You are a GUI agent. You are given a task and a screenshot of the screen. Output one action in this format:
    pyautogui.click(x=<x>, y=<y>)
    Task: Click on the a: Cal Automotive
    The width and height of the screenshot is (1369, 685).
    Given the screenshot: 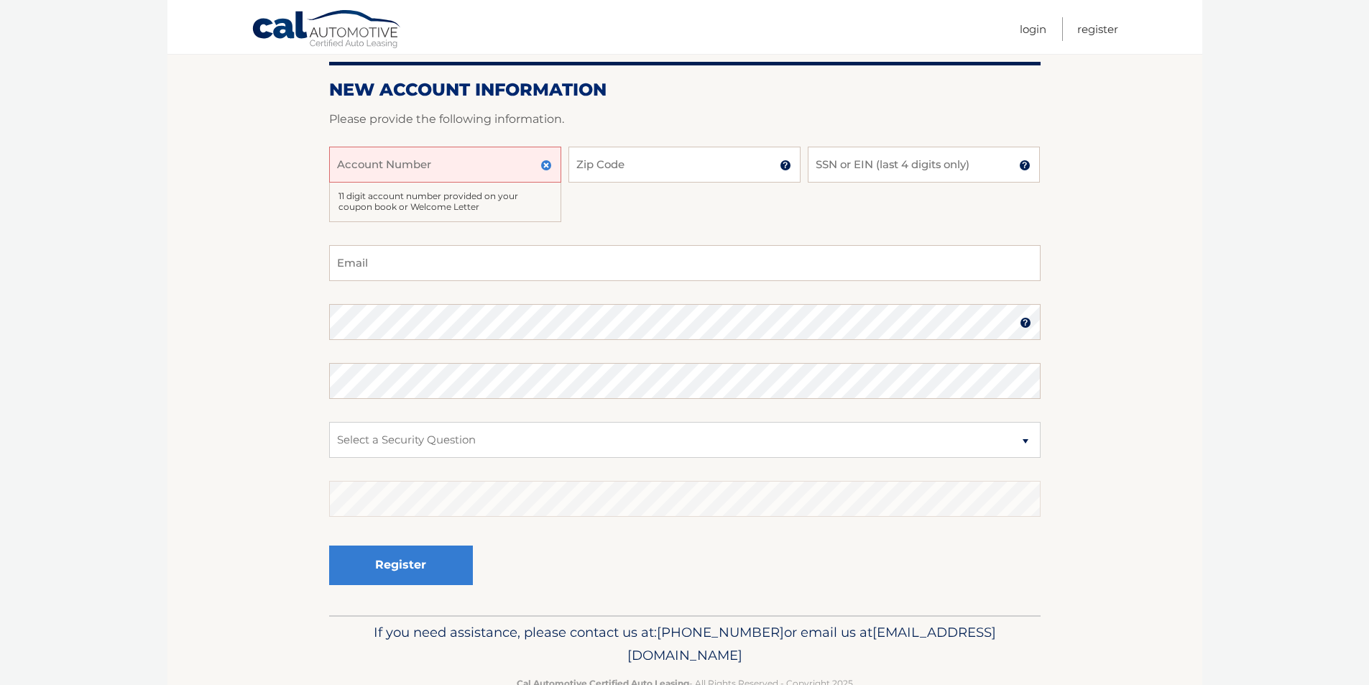 What is the action you would take?
    pyautogui.click(x=327, y=30)
    